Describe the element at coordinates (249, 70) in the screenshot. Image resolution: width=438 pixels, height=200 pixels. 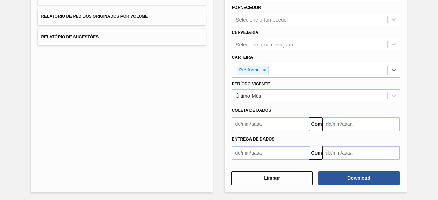
I see `font: Pré-forma` at that location.